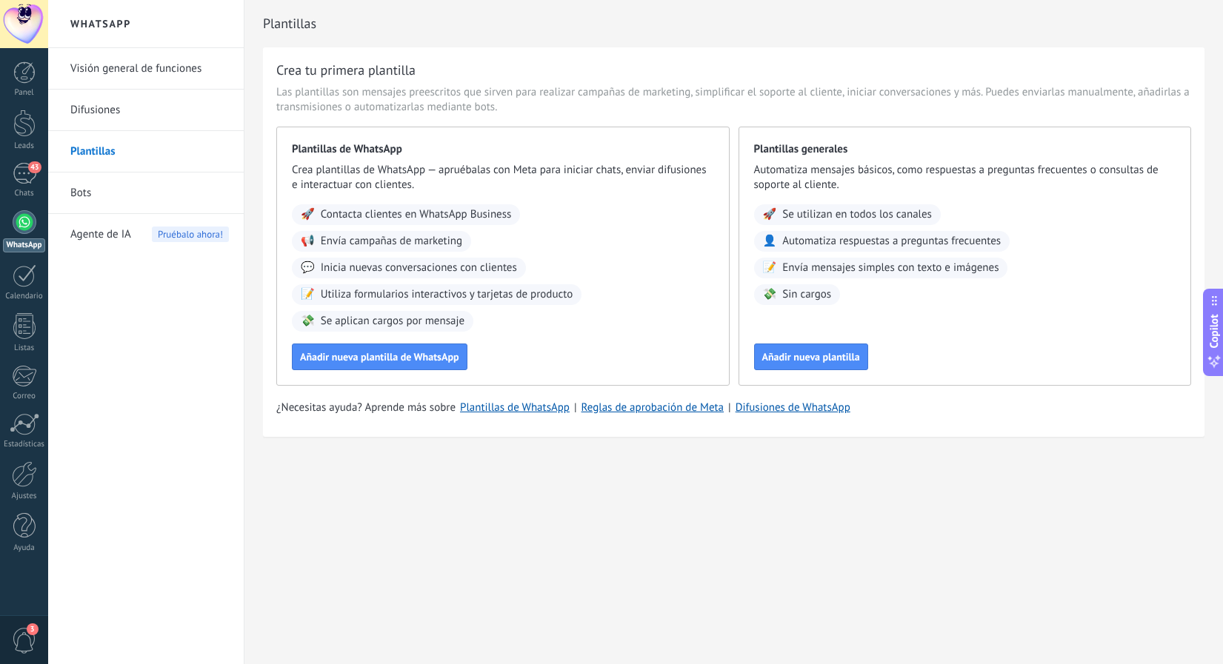  What do you see at coordinates (857, 215) in the screenshot?
I see `span: Se utilizan en todos los canales` at bounding box center [857, 215].